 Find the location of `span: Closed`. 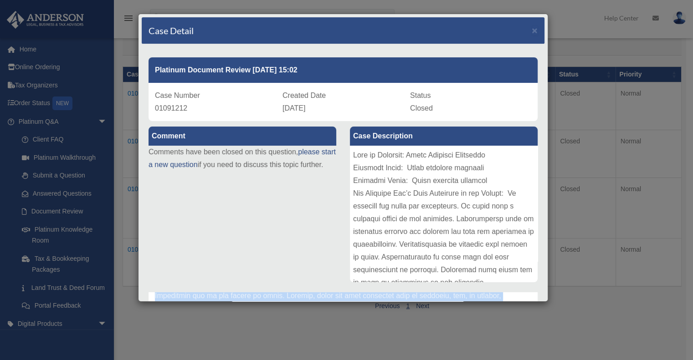

span: Closed is located at coordinates (421, 108).